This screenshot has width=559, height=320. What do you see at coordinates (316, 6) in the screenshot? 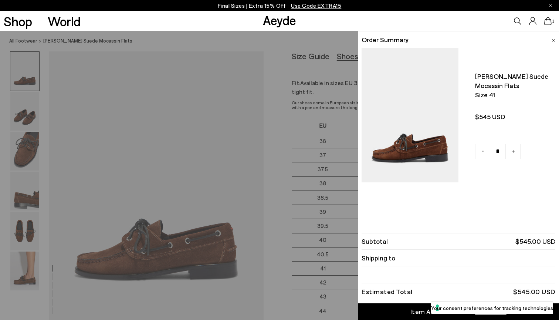
I see `span: Navigate to /collections/ss25-final-sizes` at bounding box center [316, 6].